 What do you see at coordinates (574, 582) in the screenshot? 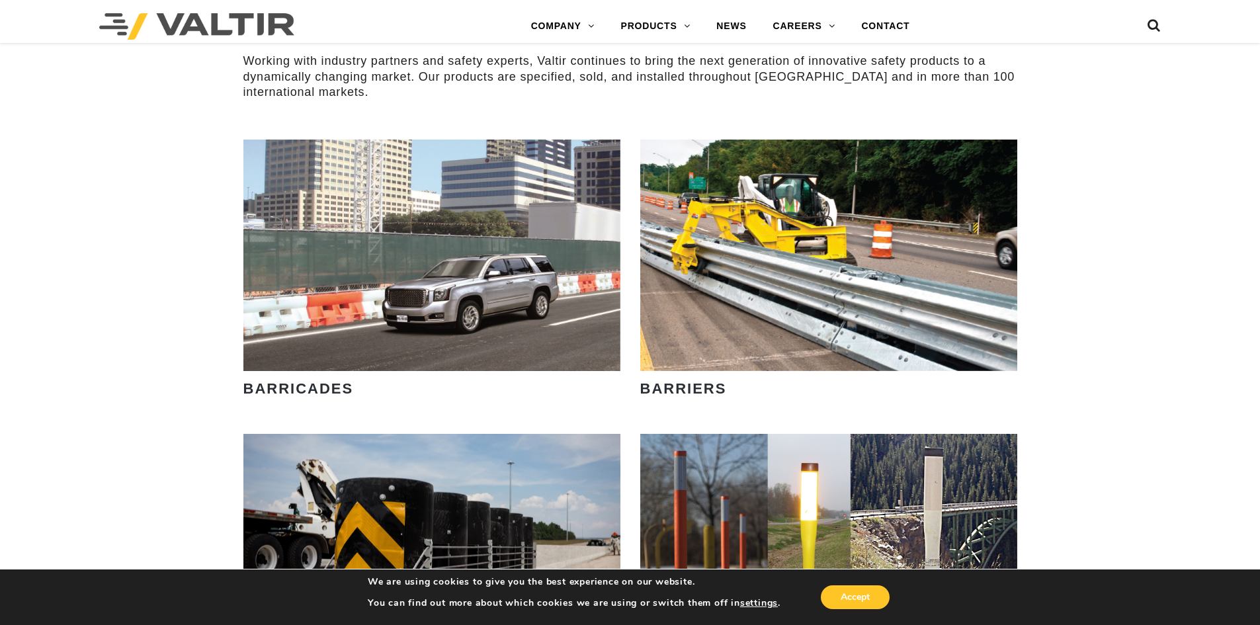
I see `p: We are using cookies to give you the best experience on our website.` at bounding box center [574, 582].